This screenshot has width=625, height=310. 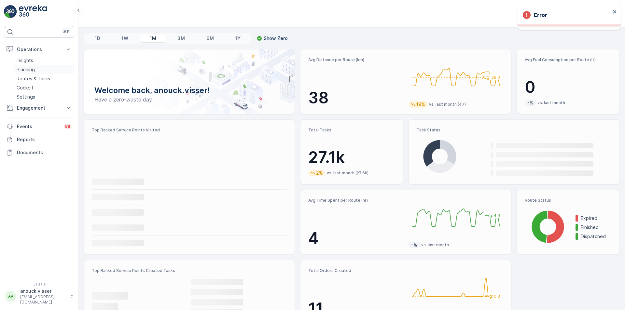 What do you see at coordinates (125, 38) in the screenshot?
I see `p: 1W` at bounding box center [125, 38].